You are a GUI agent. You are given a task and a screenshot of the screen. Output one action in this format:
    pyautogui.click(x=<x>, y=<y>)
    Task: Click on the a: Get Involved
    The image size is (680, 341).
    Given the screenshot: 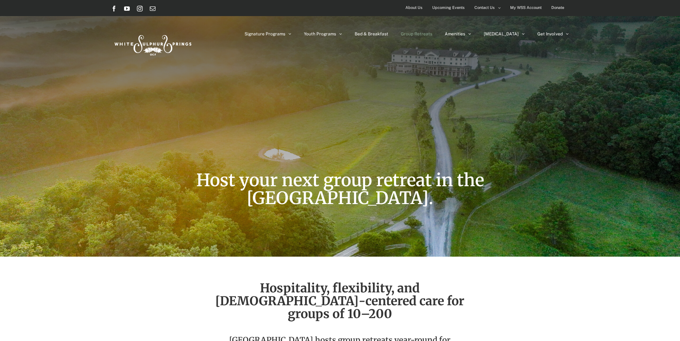 What is the action you would take?
    pyautogui.click(x=553, y=34)
    